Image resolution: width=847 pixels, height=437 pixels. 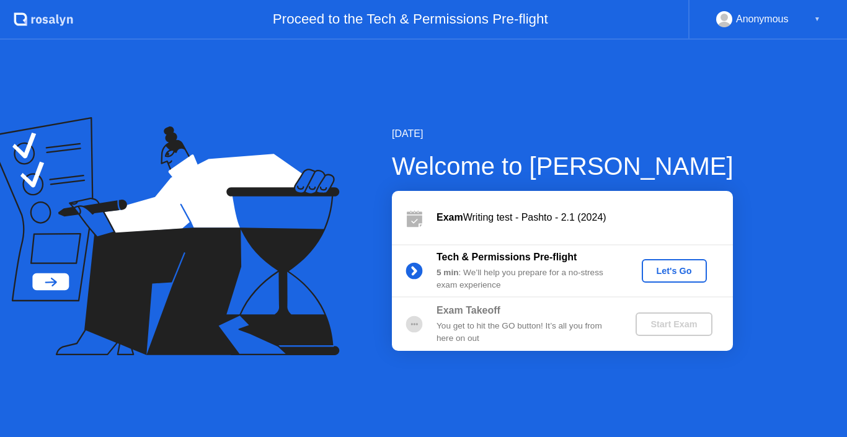 What do you see at coordinates (674, 324) in the screenshot?
I see `button: Start Exam` at bounding box center [674, 324].